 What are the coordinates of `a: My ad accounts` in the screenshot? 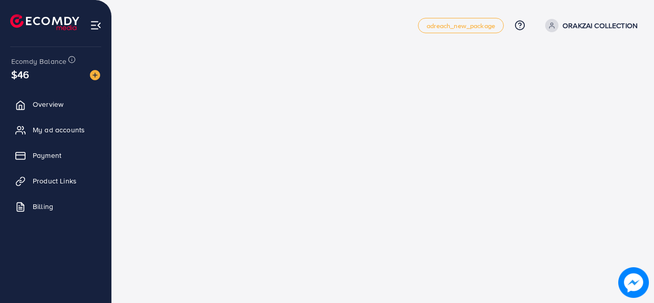 It's located at (56, 130).